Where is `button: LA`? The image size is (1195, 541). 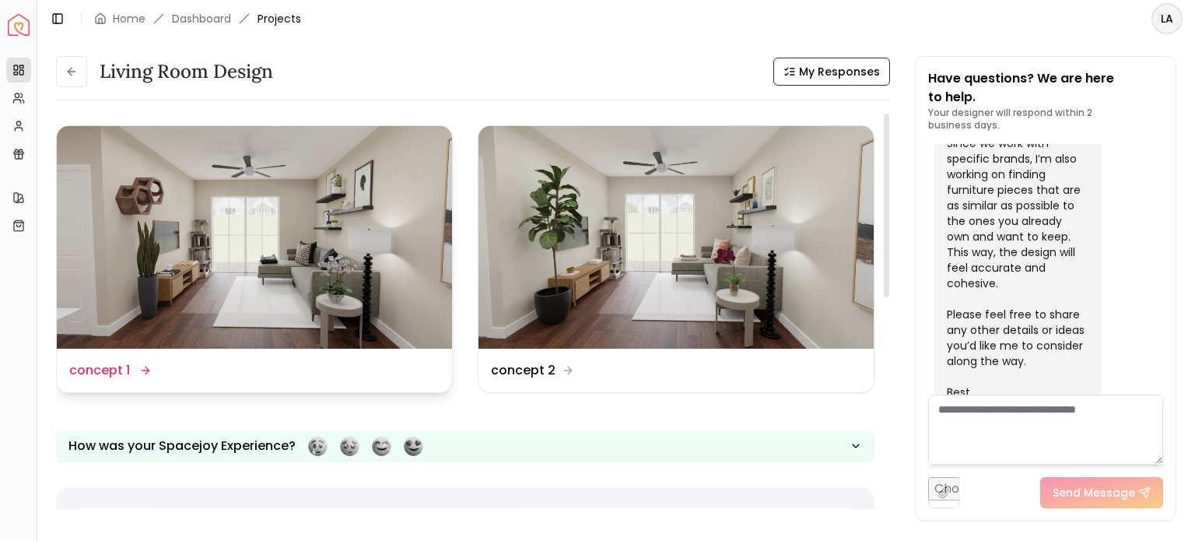 button: LA is located at coordinates (1167, 19).